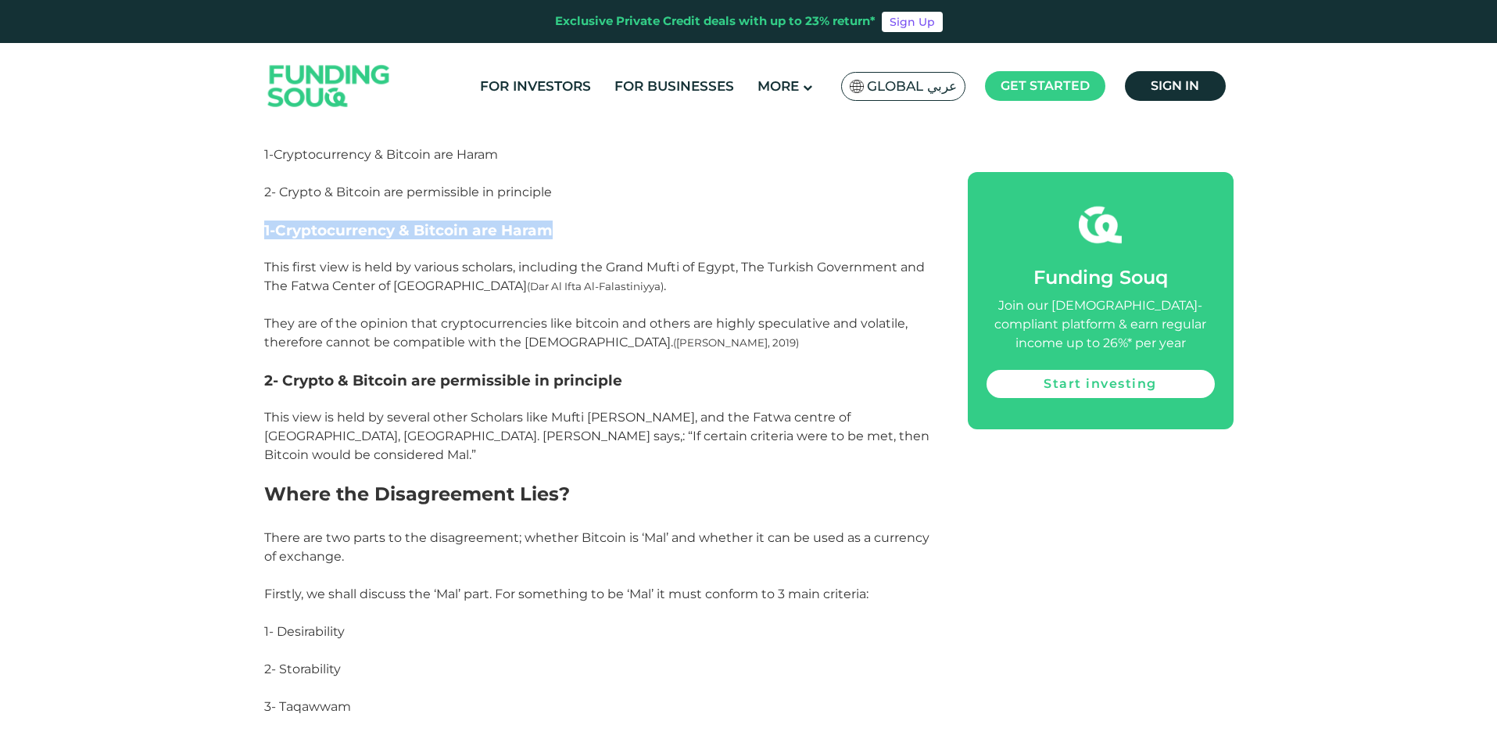  What do you see at coordinates (302, 668) in the screenshot?
I see `span: 2- Storability` at bounding box center [302, 668].